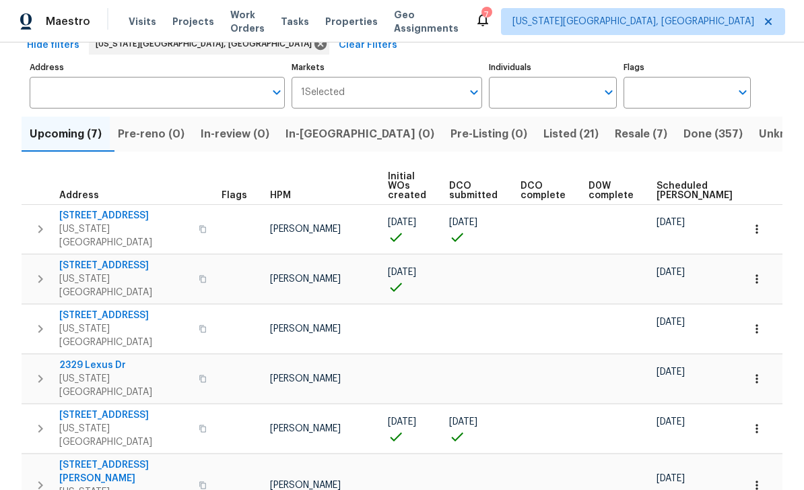  Describe the element at coordinates (157, 67) in the screenshot. I see `label: Address` at that location.